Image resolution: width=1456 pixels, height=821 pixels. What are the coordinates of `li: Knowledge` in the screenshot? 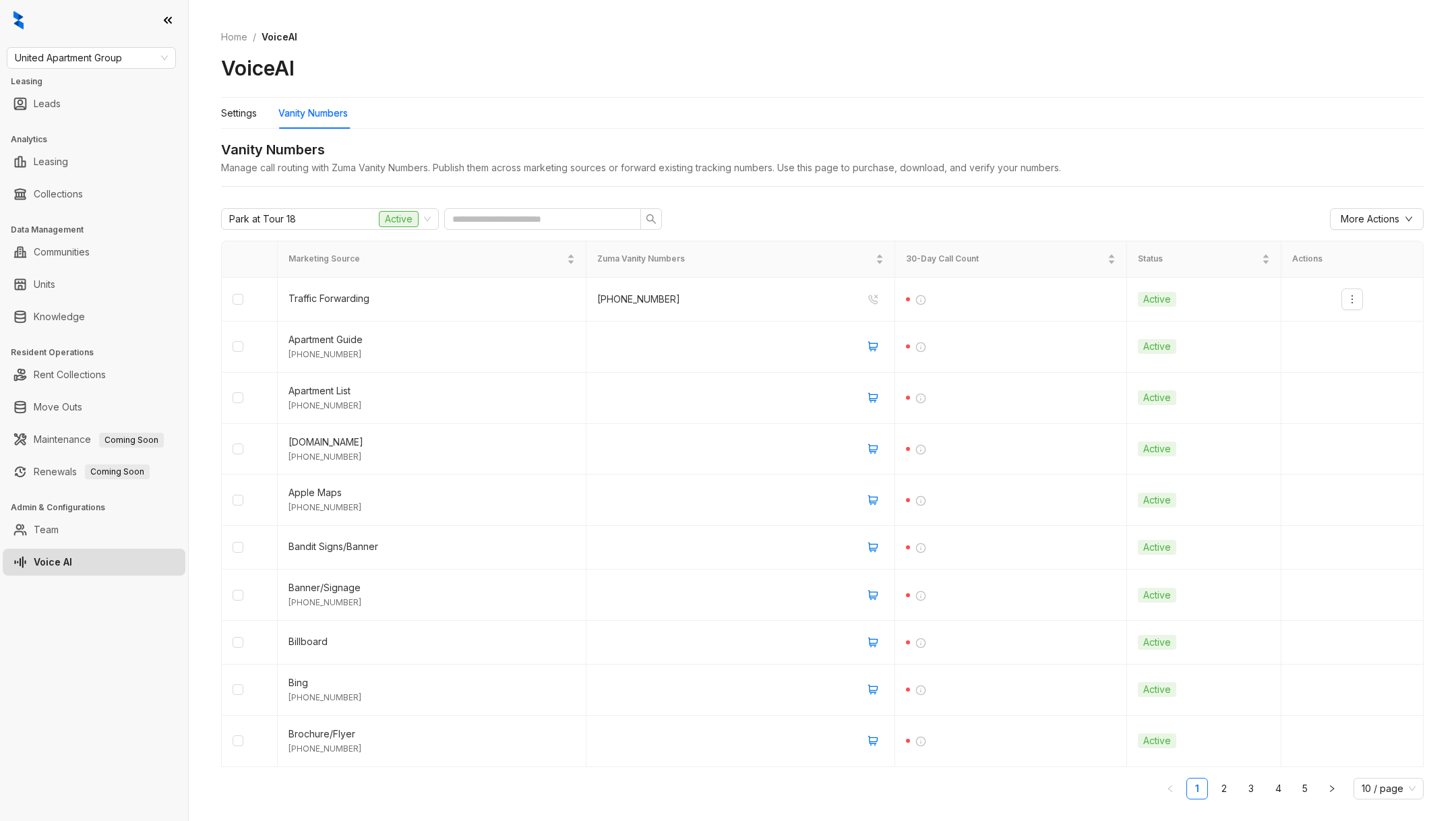 It's located at (94, 317).